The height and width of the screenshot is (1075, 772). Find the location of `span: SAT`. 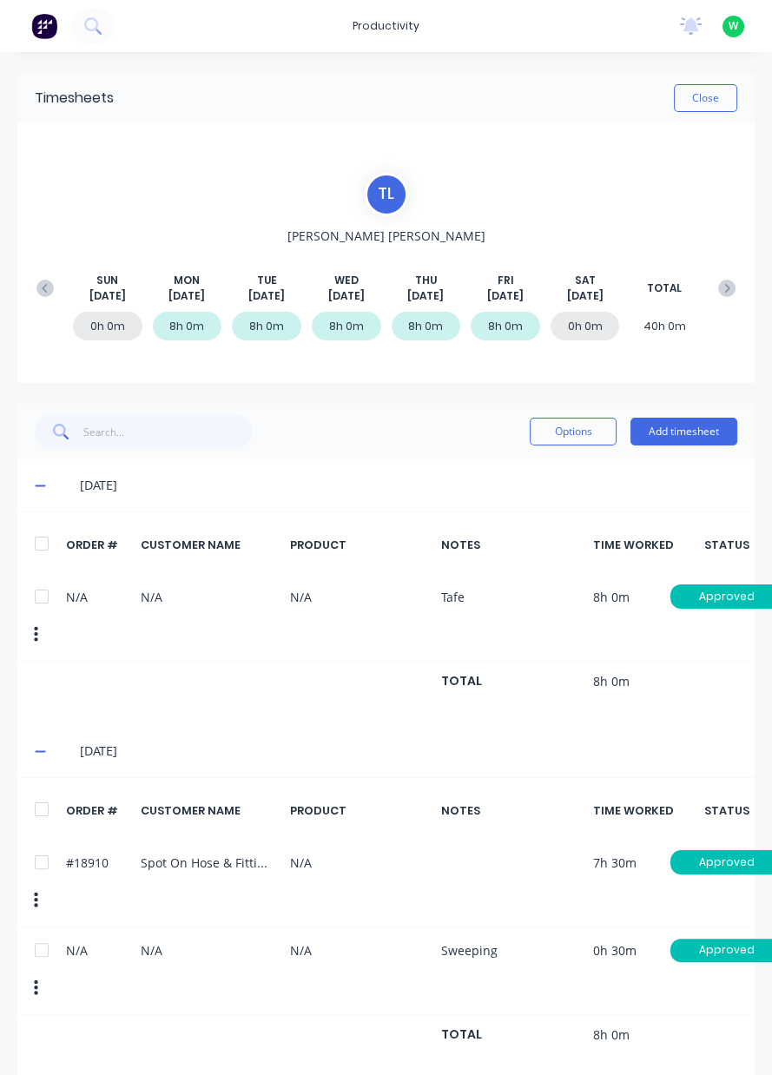

span: SAT is located at coordinates (585, 281).